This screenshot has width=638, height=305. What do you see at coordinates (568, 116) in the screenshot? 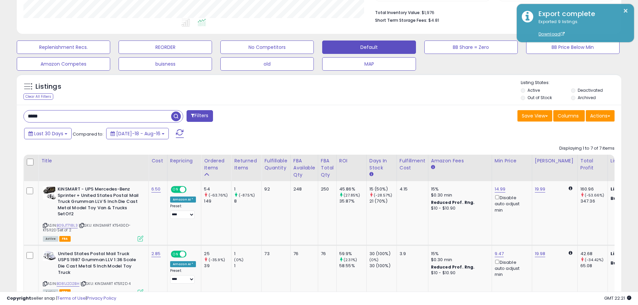
I see `span: Columns` at bounding box center [568, 116].